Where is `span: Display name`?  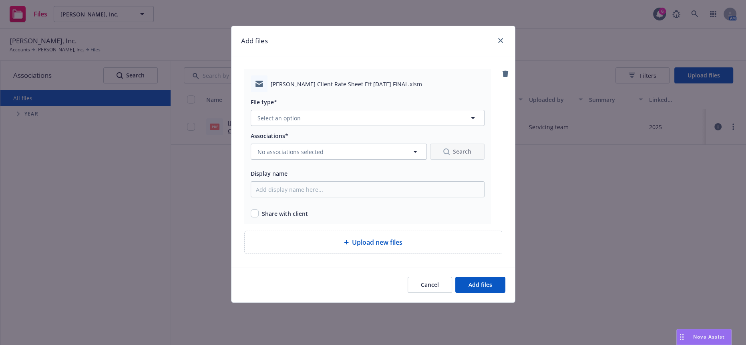
span: Display name is located at coordinates (269, 173).